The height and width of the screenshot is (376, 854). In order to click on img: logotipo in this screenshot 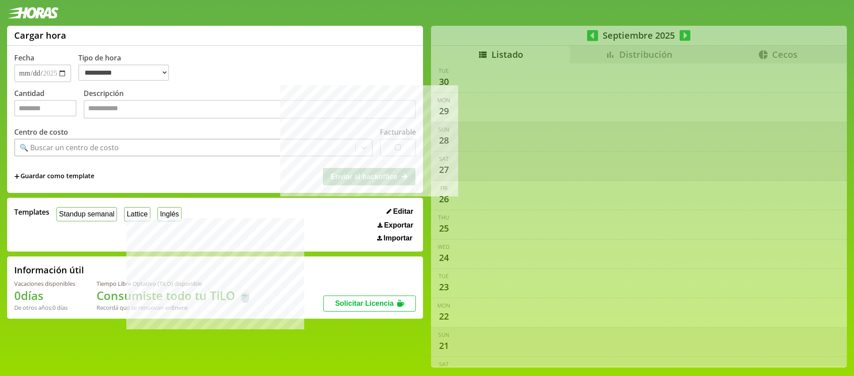, I will do `click(33, 13)`.